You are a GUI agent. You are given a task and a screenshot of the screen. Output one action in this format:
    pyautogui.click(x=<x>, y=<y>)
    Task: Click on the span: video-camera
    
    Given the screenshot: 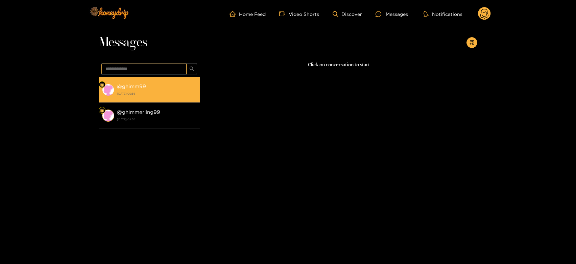 What is the action you would take?
    pyautogui.click(x=284, y=14)
    